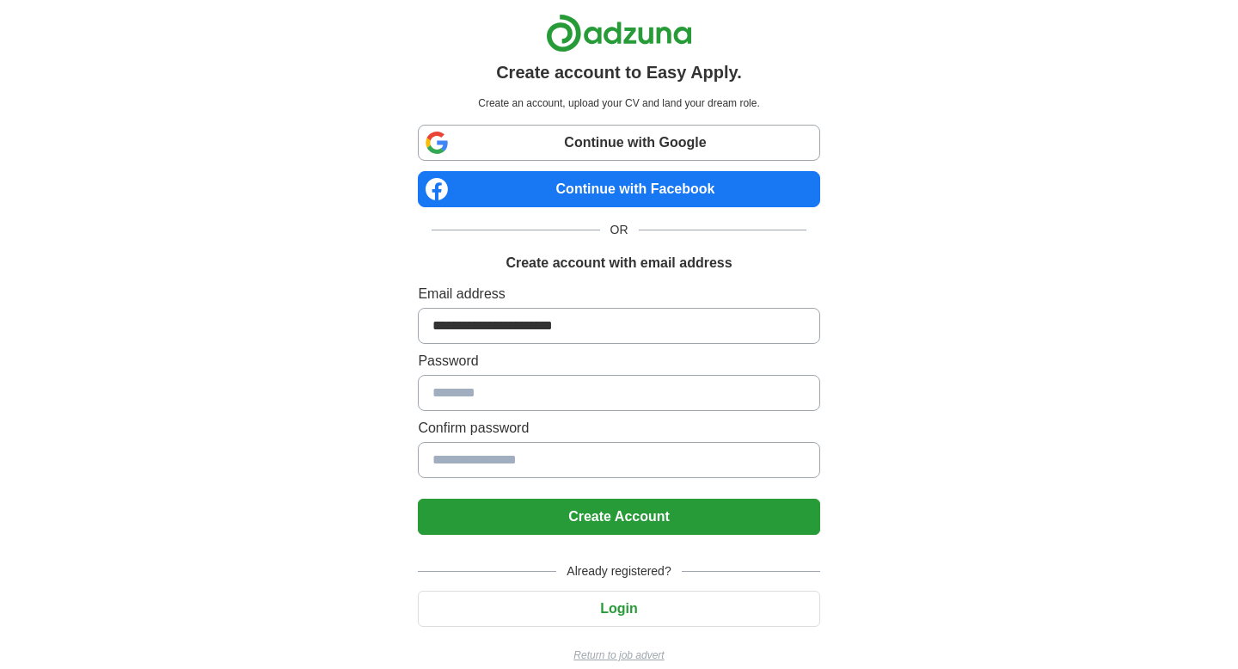 The image size is (1238, 669). Describe the element at coordinates (618, 517) in the screenshot. I see `button: Create Account` at that location.